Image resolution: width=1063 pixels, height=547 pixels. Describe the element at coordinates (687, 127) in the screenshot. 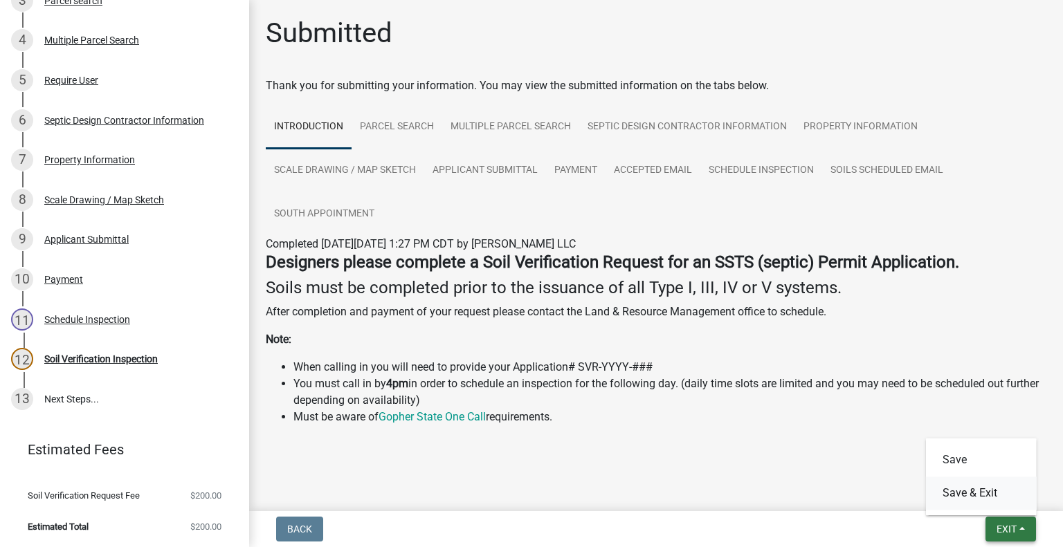

I see `a: Septic Design Contractor Information` at that location.